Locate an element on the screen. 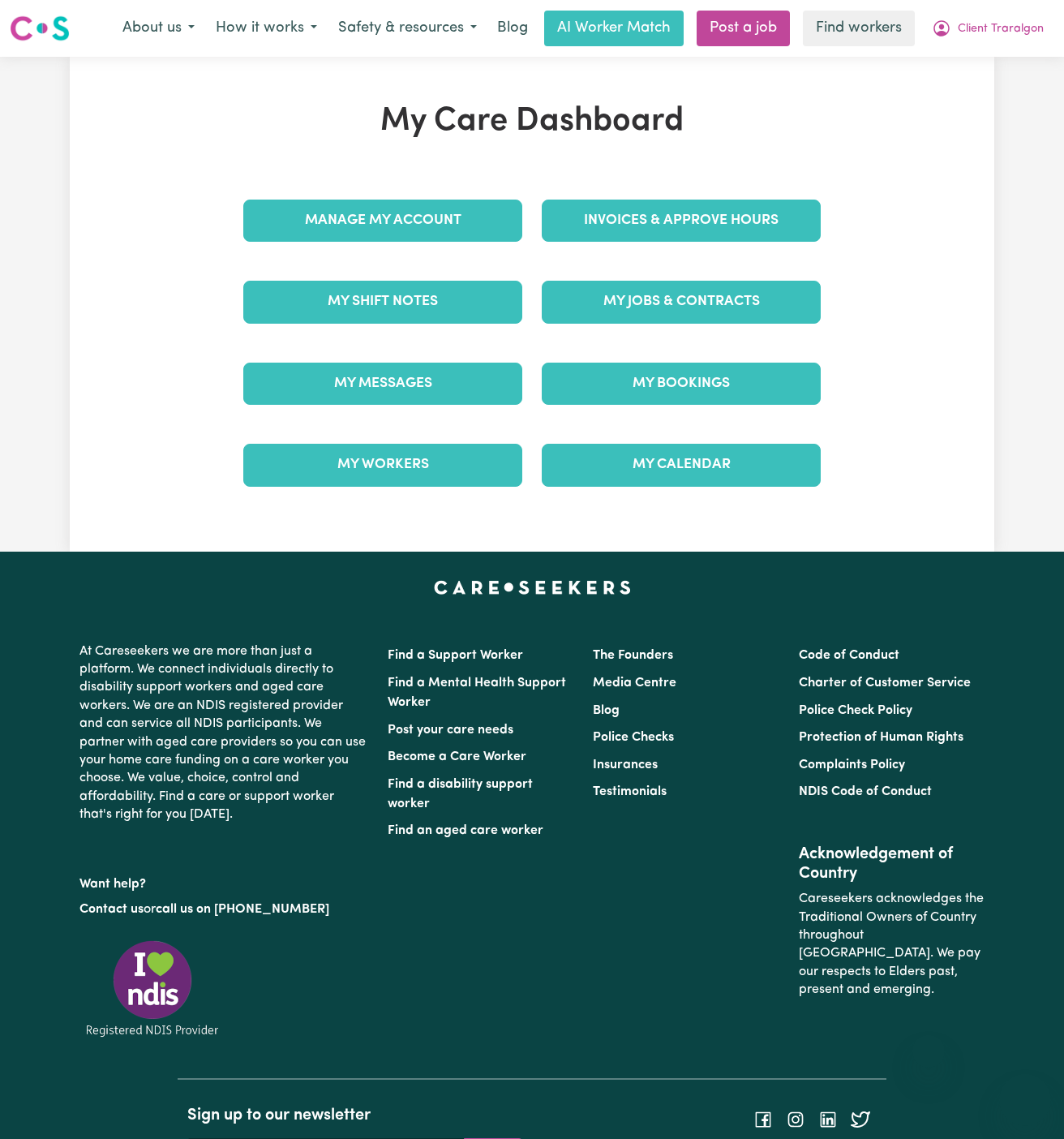 This screenshot has height=1139, width=1064. a: Testimonials is located at coordinates (629, 792).